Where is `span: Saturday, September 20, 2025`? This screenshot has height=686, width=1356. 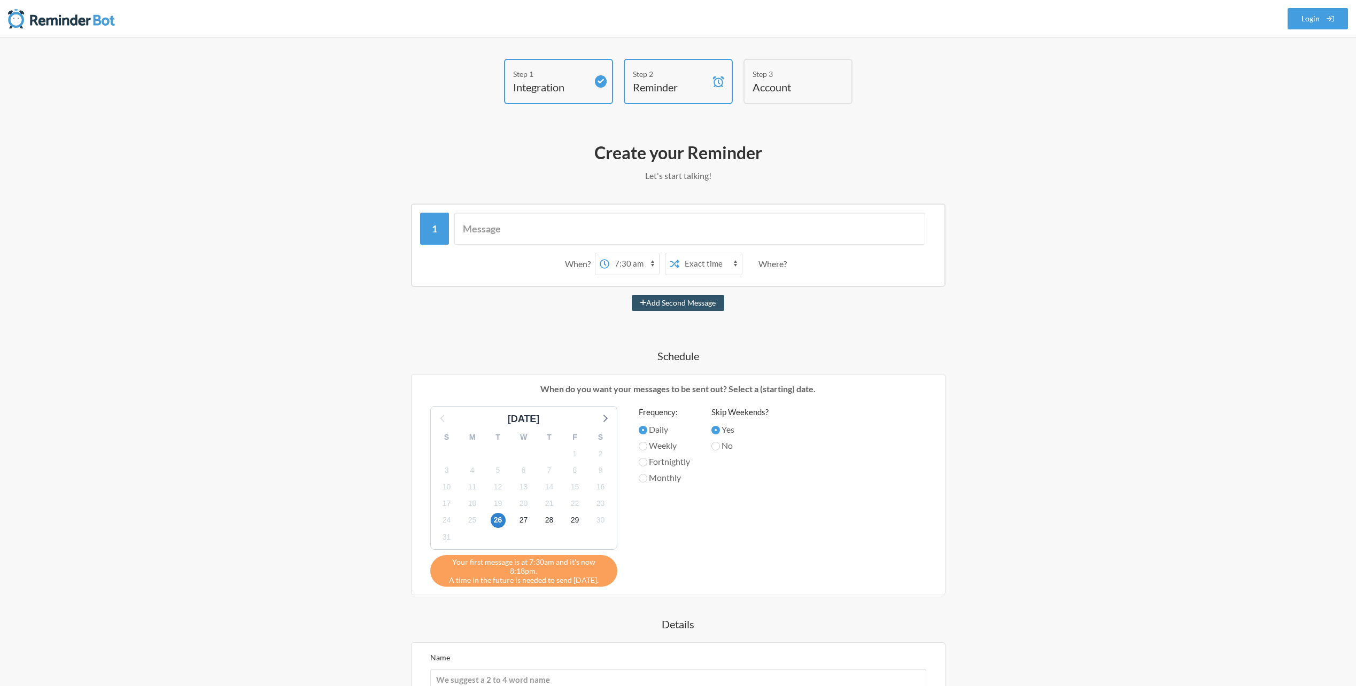
span: Saturday, September 20, 2025 is located at coordinates (524, 504).